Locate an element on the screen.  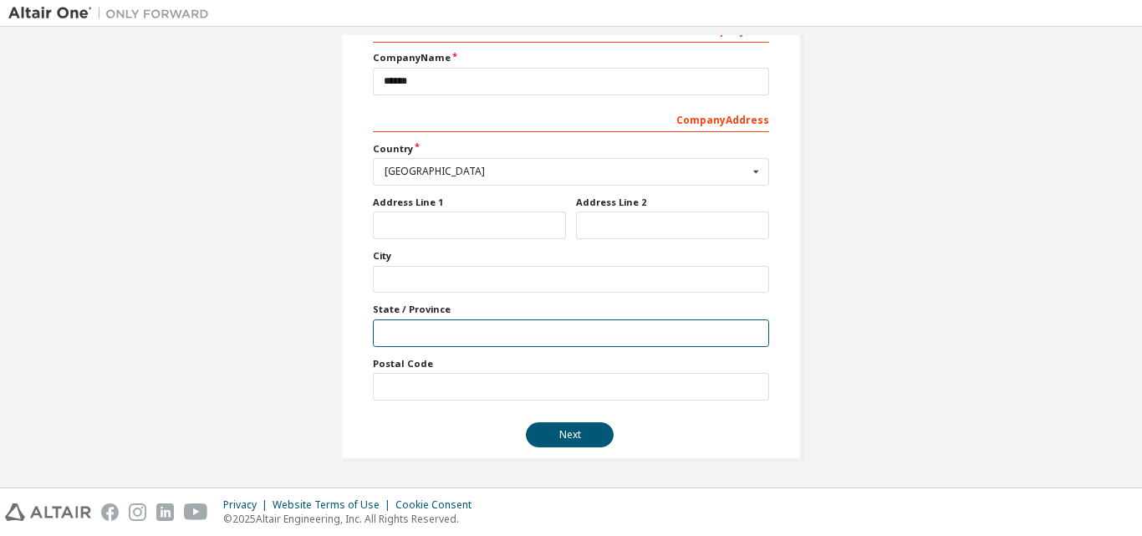
div: Cookie Consent is located at coordinates (438, 505).